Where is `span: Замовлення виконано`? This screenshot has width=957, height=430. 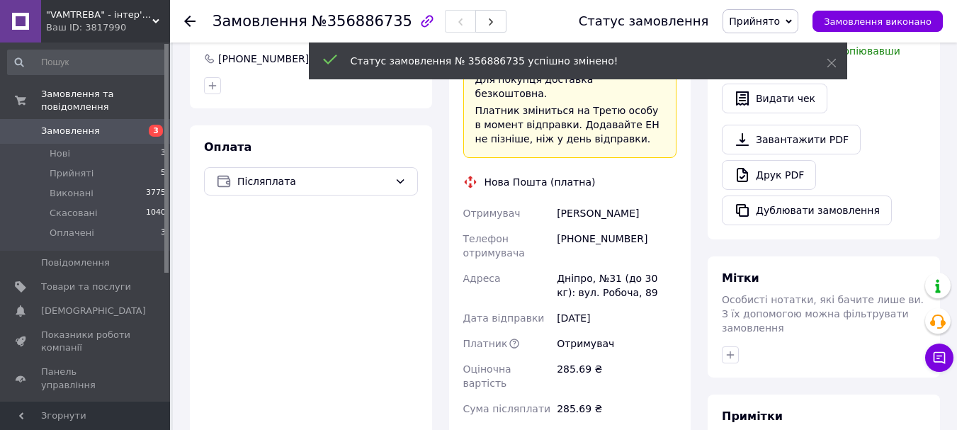
span: Замовлення виконано is located at coordinates (877, 21).